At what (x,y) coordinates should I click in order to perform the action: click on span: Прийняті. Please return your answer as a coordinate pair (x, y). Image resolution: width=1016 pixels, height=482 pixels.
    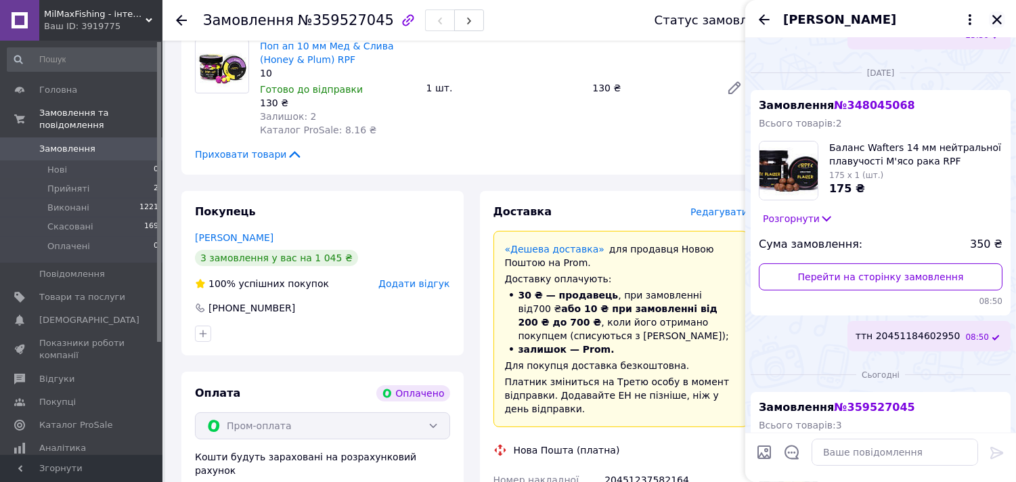
    Looking at the image, I should click on (68, 189).